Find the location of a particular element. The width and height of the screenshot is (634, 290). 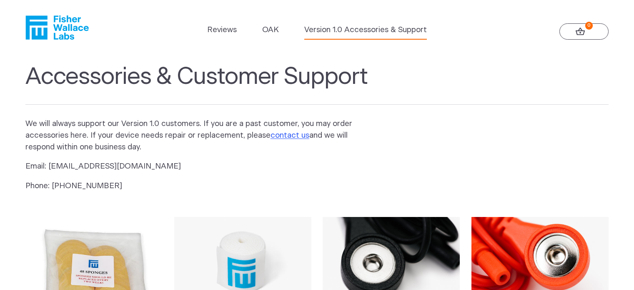

a: Reviews is located at coordinates (222, 30).